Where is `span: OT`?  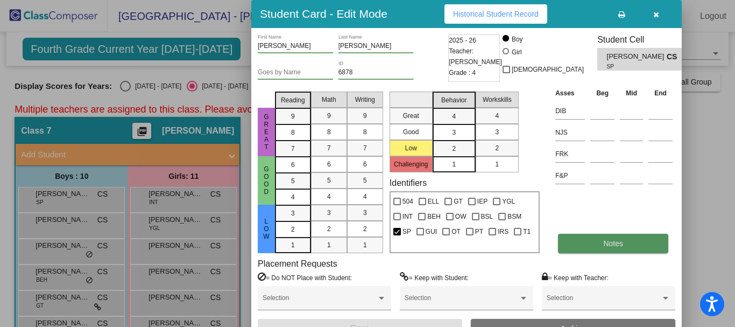 span: OT is located at coordinates (456, 231).